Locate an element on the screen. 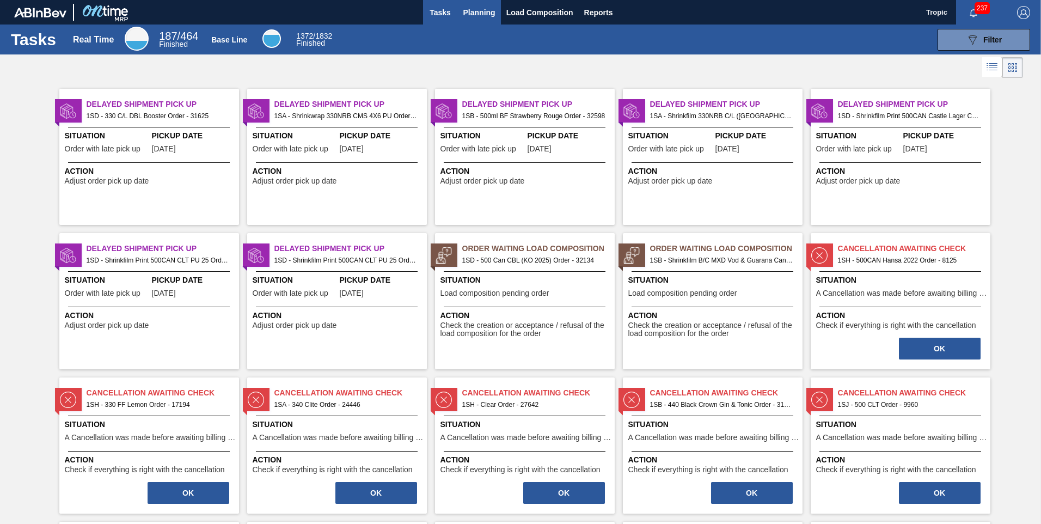  button: Notifications is located at coordinates (973, 13).